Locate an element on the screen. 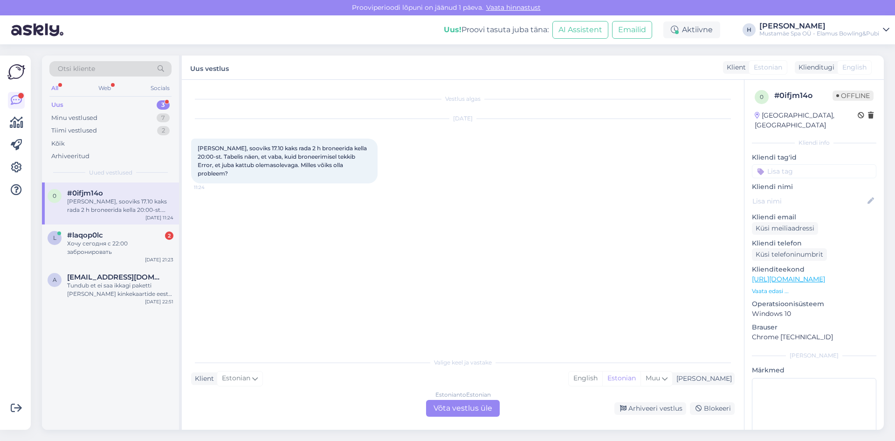  span: Offline is located at coordinates (853, 96).